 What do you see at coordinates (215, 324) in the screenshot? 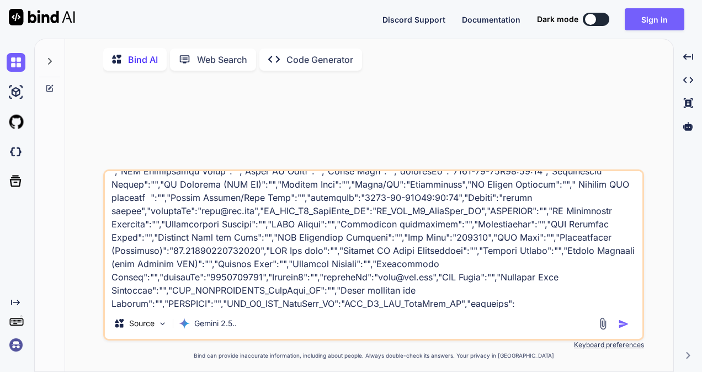
I see `p: Gemini 2.5..` at bounding box center [215, 324].